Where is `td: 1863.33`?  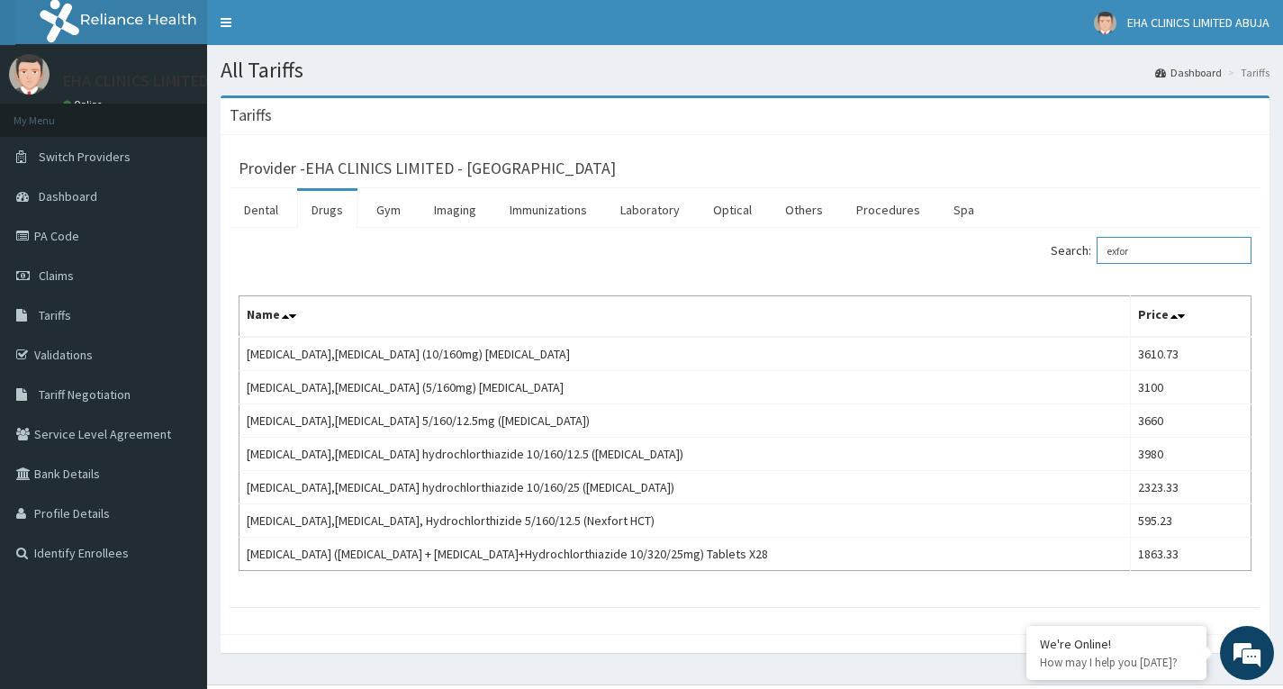
td: 1863.33 is located at coordinates (1190, 554).